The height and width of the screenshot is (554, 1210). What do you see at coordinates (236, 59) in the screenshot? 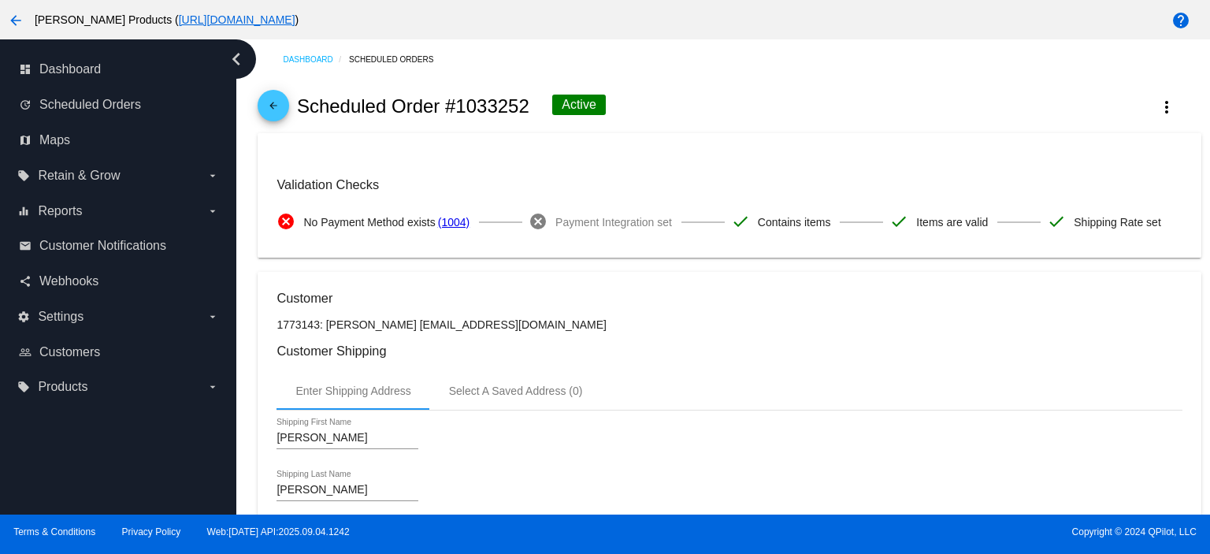
I see `i: chevron_left` at bounding box center [236, 59].